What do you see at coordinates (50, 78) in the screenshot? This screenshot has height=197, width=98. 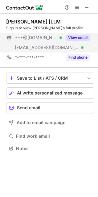 I see `button: save-profile-one-click` at bounding box center [50, 78].